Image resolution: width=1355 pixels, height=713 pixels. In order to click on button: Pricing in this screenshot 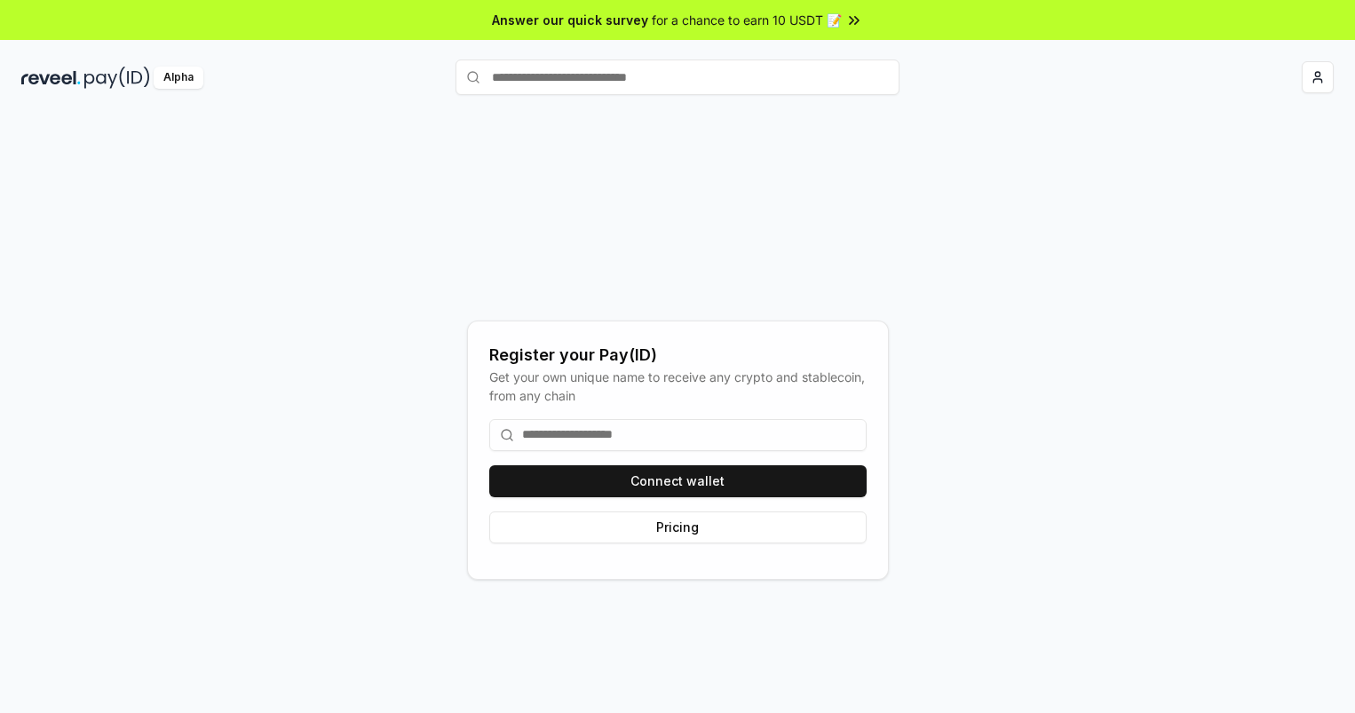, I will do `click(678, 527)`.